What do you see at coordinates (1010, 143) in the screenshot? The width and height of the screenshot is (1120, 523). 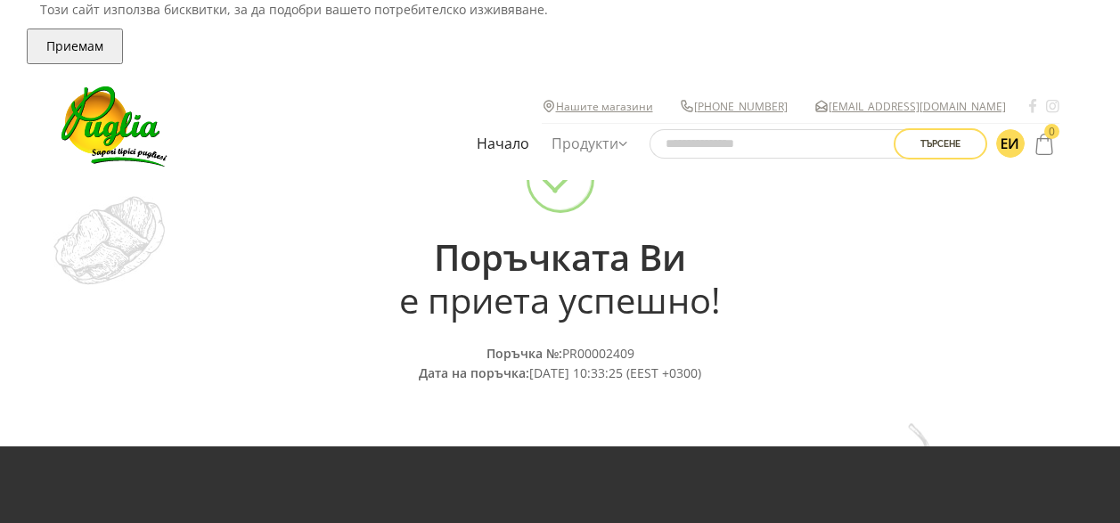 I see `img: 2053e1f5511373cfe25a6dfef377c39d` at bounding box center [1010, 143].